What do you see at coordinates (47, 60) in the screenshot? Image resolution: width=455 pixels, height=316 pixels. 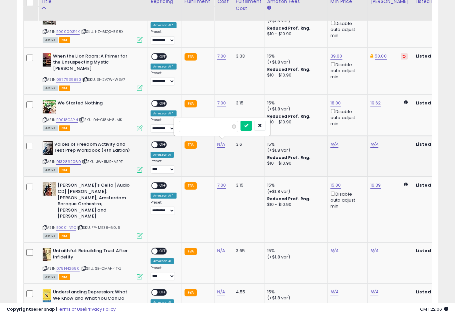 I see `img: 41qNW0iIxVL._SL40_.jpg` at bounding box center [47, 60].